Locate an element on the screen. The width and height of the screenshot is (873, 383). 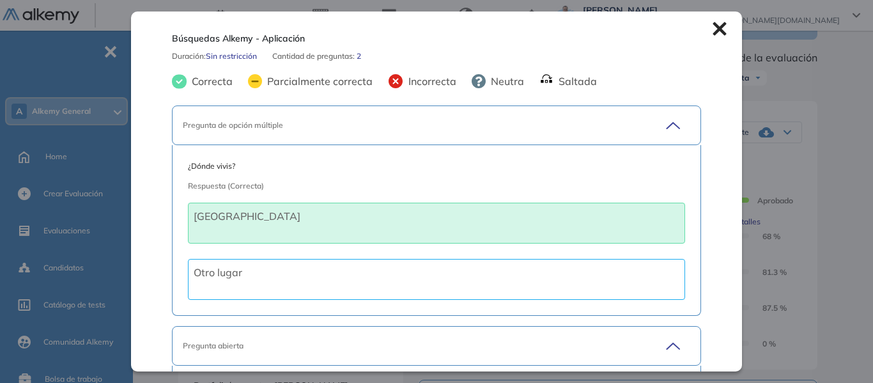
span: Correcta is located at coordinates (210, 81).